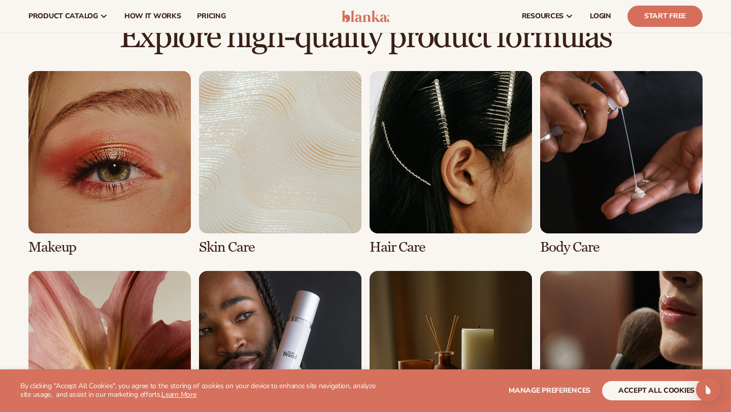  I want to click on span: pricing, so click(211, 16).